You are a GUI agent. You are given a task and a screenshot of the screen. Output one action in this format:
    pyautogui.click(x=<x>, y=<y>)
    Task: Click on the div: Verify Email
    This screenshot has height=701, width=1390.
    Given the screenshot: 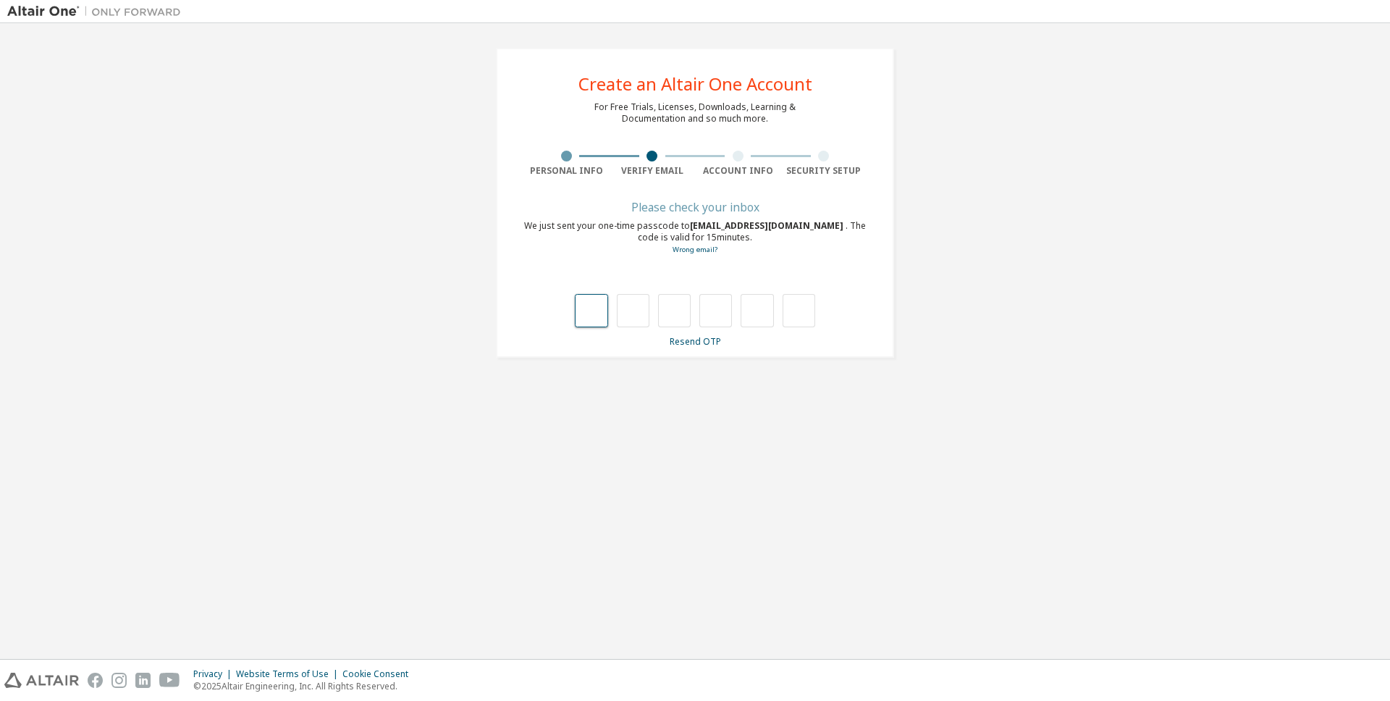 What is the action you would take?
    pyautogui.click(x=652, y=171)
    